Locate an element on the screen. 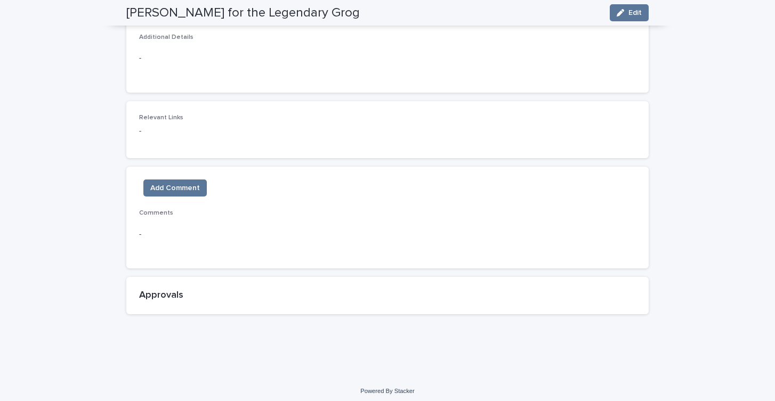 This screenshot has height=401, width=775. span: Comments is located at coordinates (156, 213).